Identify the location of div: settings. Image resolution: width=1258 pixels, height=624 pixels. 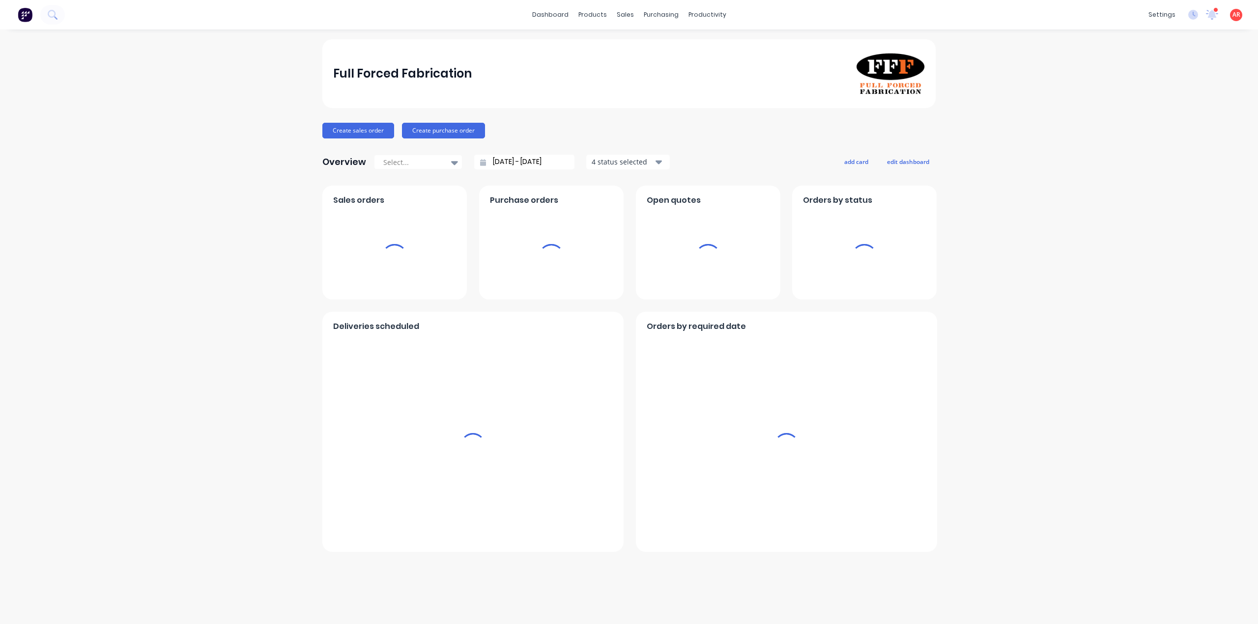
(1161, 15).